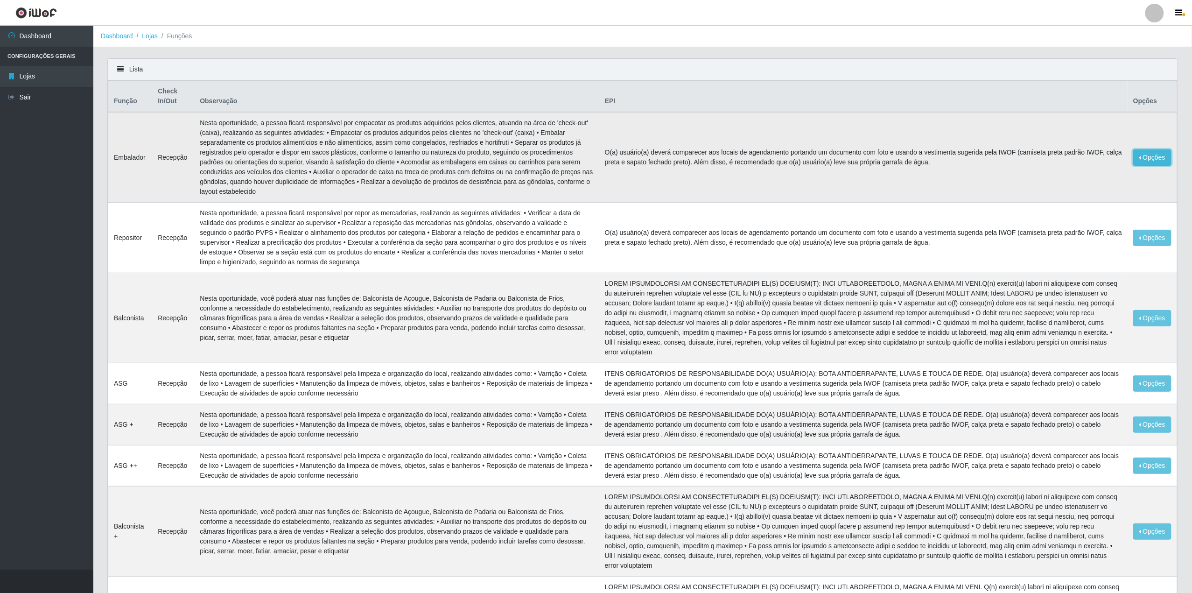  I want to click on img: CoreUI Logo, so click(36, 13).